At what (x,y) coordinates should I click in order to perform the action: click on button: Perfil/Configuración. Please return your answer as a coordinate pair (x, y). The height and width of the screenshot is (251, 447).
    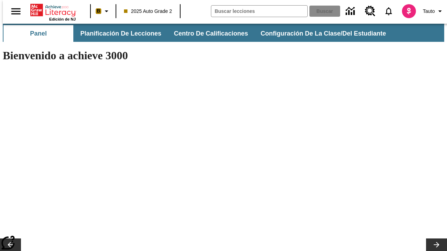
    Looking at the image, I should click on (433, 11).